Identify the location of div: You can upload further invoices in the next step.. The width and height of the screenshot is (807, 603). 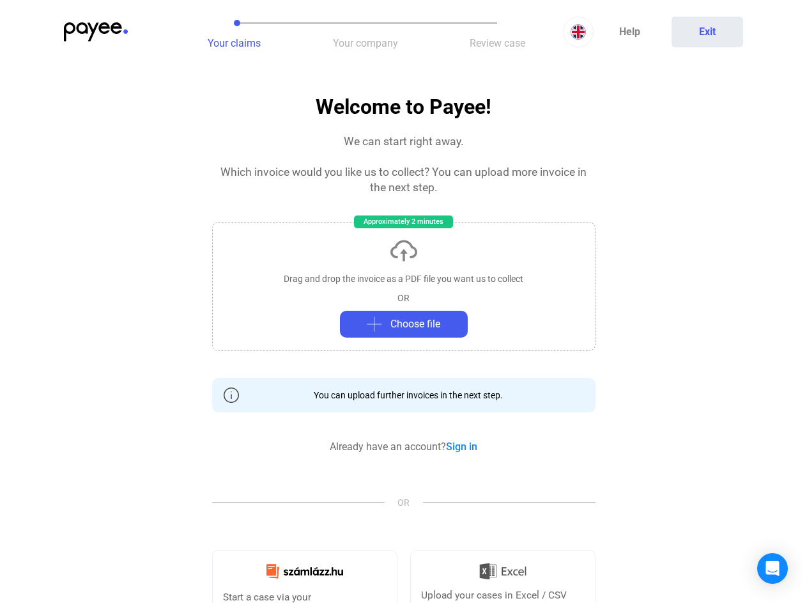
(403, 395).